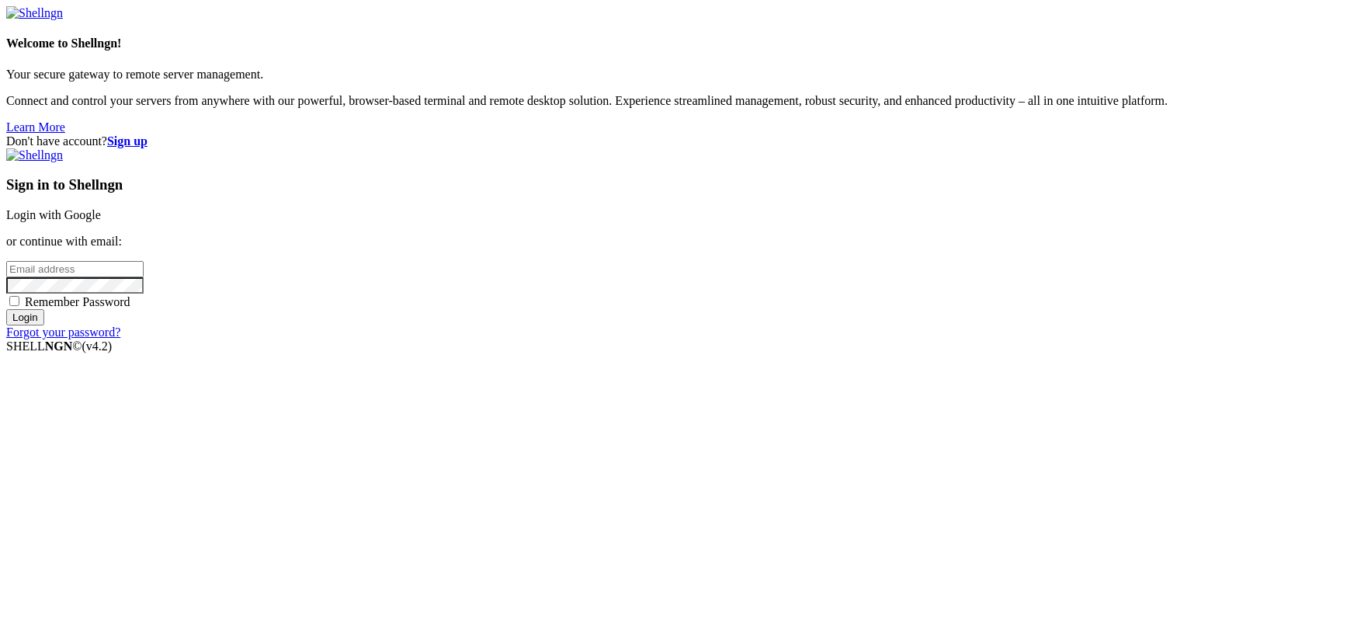 This screenshot has height=644, width=1354. What do you see at coordinates (97, 346) in the screenshot?
I see `span: 4.2.0` at bounding box center [97, 346].